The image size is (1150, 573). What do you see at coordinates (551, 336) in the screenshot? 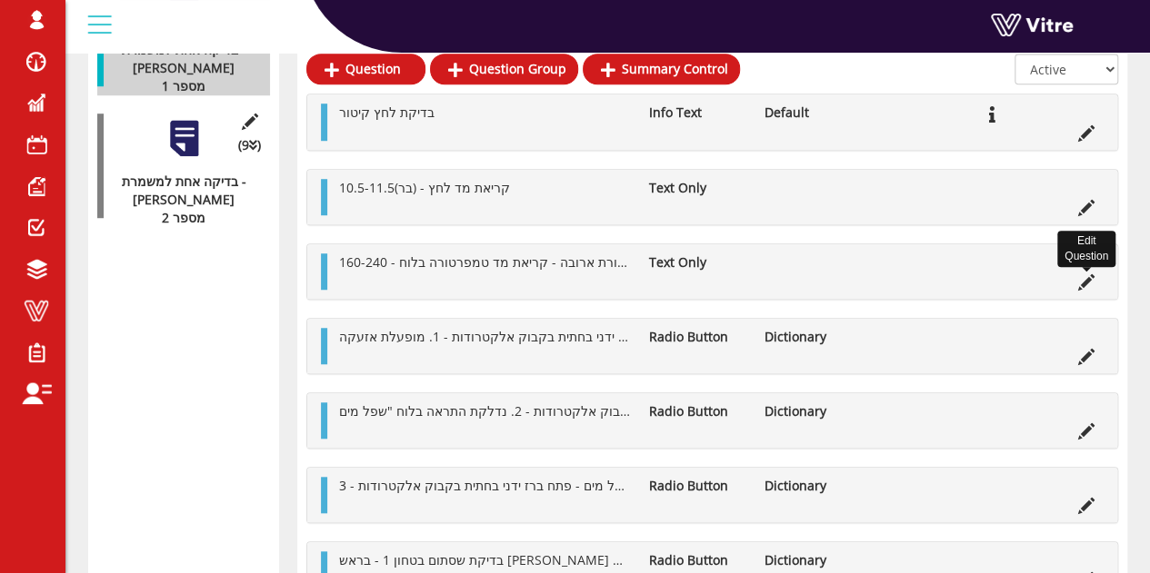
I see `span: בדיקת שפל מים - פתח ברז ידני בחתית בקבוק אלקטרודות - 1. מופעלת אזעקה` at bounding box center [551, 336].